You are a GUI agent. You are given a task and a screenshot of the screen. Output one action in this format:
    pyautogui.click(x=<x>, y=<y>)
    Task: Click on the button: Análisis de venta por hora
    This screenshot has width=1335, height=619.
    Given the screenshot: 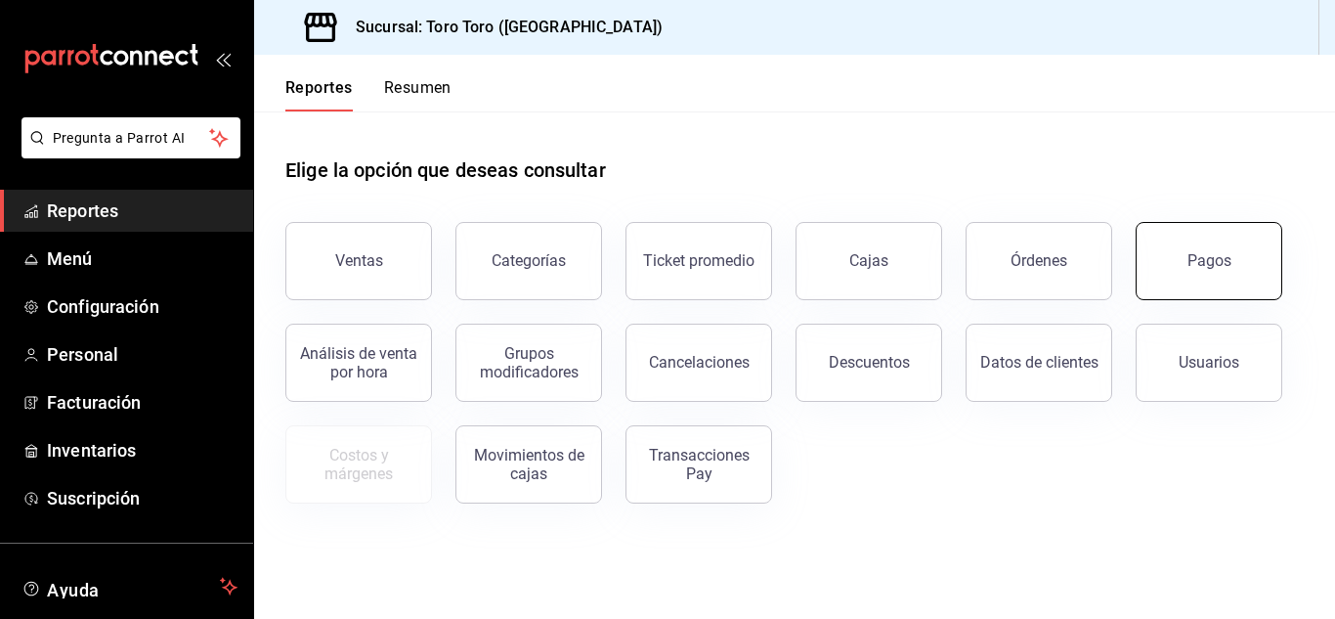 What is the action you would take?
    pyautogui.click(x=359, y=363)
    